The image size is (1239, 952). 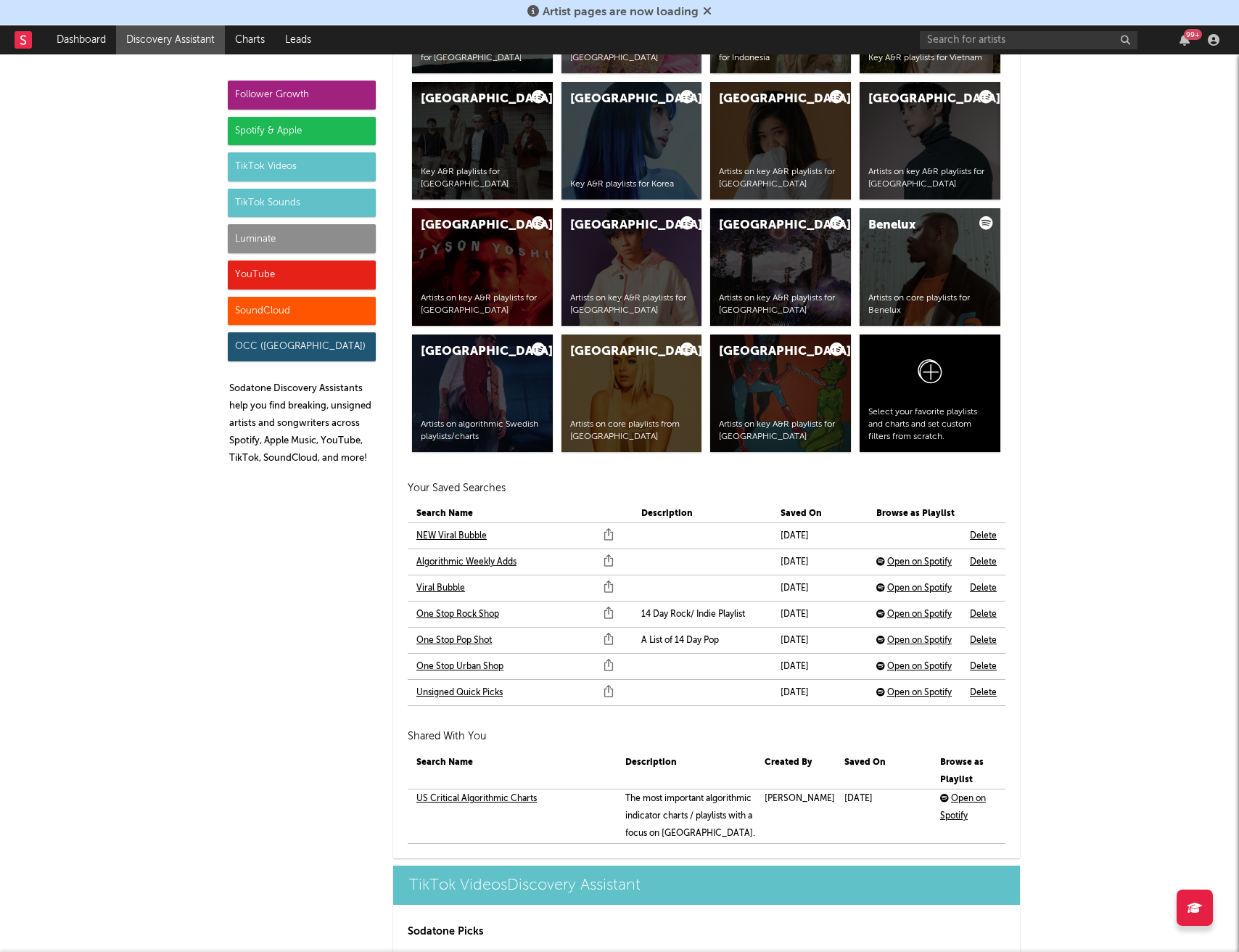 I want to click on a: BeneluxArtists on core playlists for Benelux, so click(x=930, y=267).